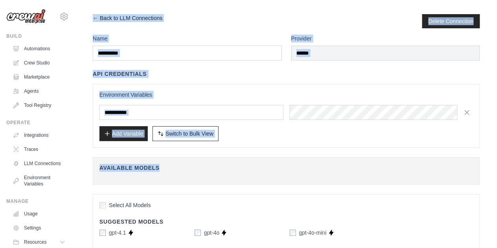 The height and width of the screenshot is (248, 497). I want to click on label: Name, so click(187, 38).